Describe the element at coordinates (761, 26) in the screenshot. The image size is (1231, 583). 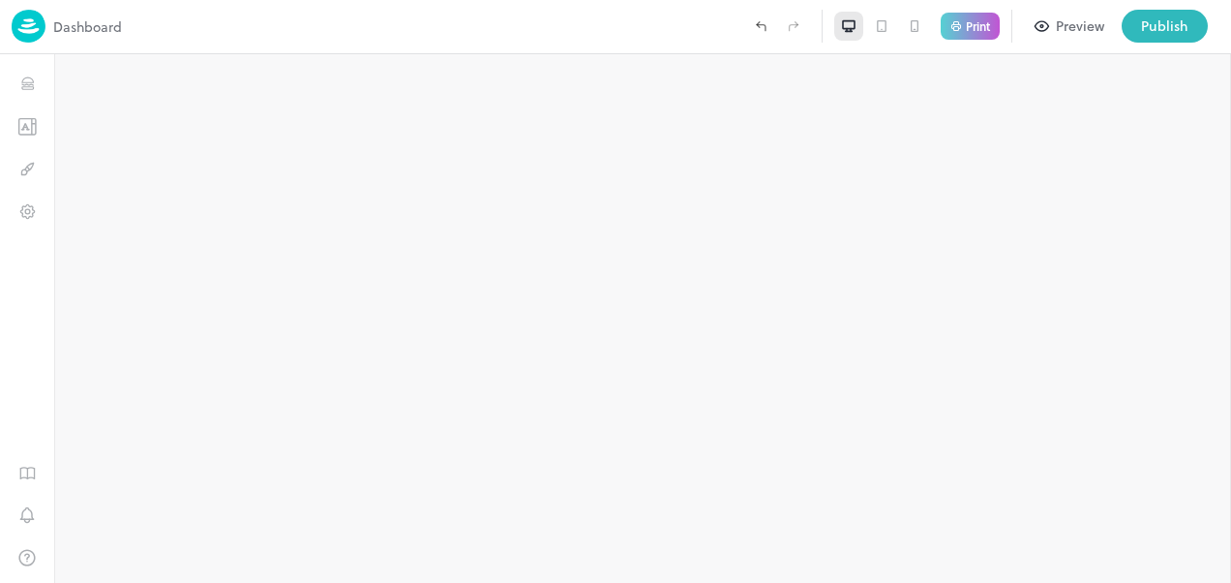
I see `label: Undo (Ctrl + Z)` at that location.